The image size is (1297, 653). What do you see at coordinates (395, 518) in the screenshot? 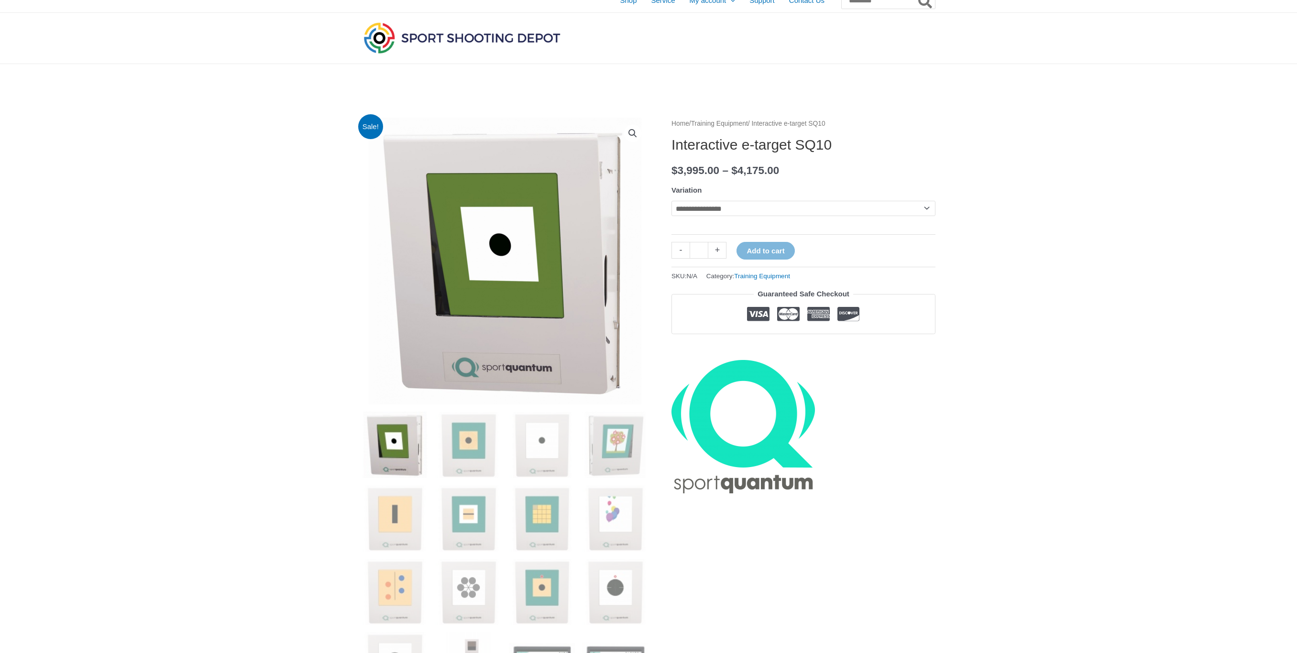
I see `img: Interactive e-target SQ10 - Image 5` at bounding box center [395, 518].